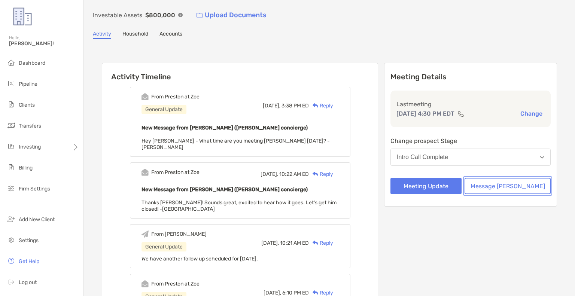 Image resolution: width=575 pixels, height=296 pixels. What do you see at coordinates (471, 104) in the screenshot?
I see `p: Last meeting` at bounding box center [471, 104].